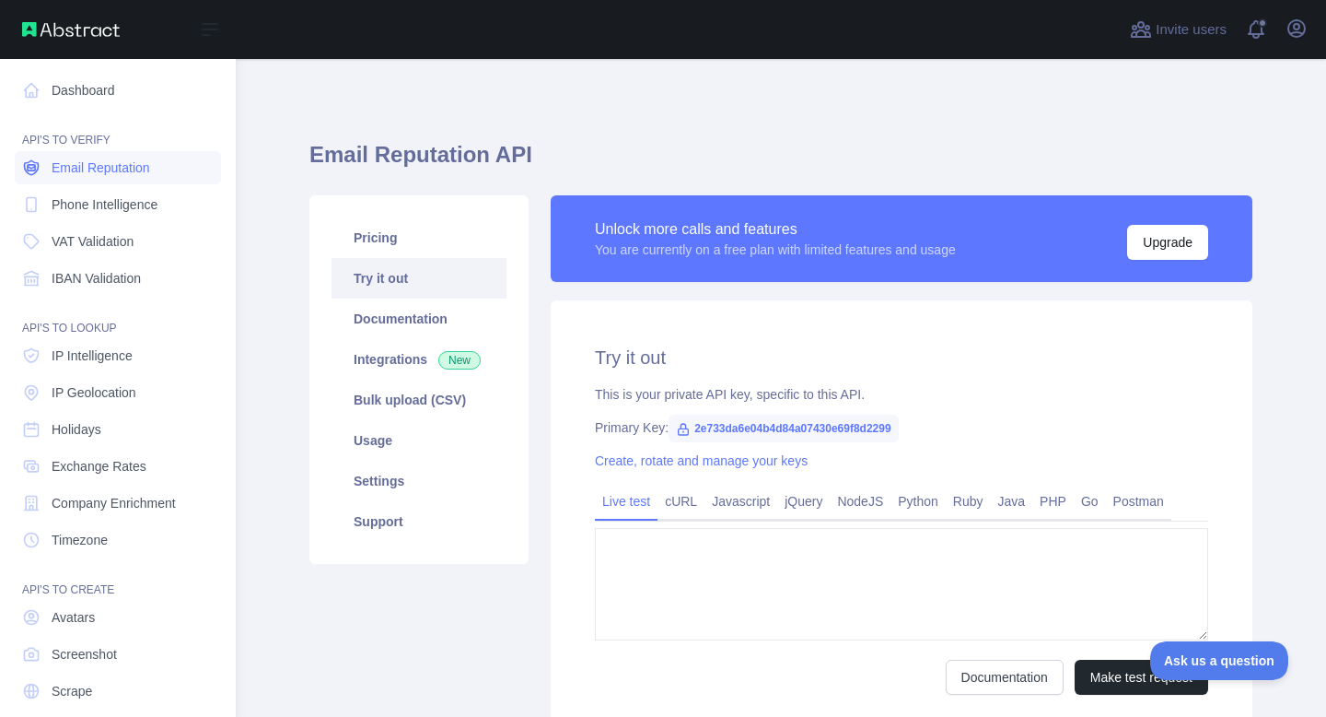 Image resolution: width=1326 pixels, height=717 pixels. I want to click on a: Postman, so click(1138, 501).